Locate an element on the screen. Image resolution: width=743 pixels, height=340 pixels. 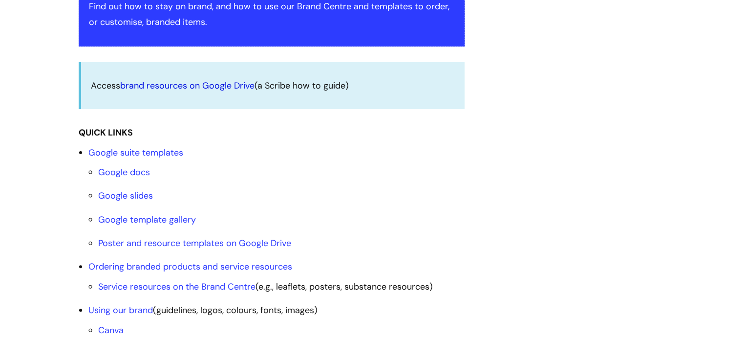
a: Google suite templates is located at coordinates (136, 152).